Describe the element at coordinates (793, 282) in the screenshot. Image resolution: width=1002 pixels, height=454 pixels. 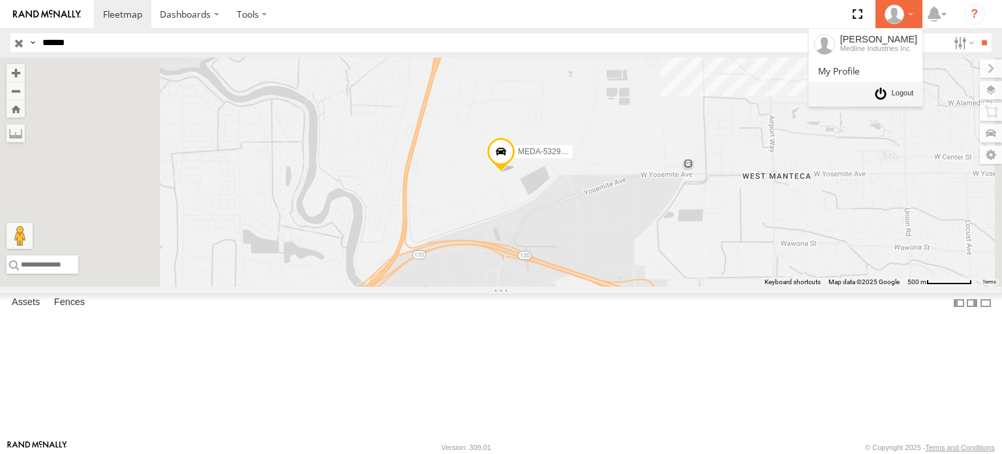
I see `button: Keyboard shortcuts` at that location.